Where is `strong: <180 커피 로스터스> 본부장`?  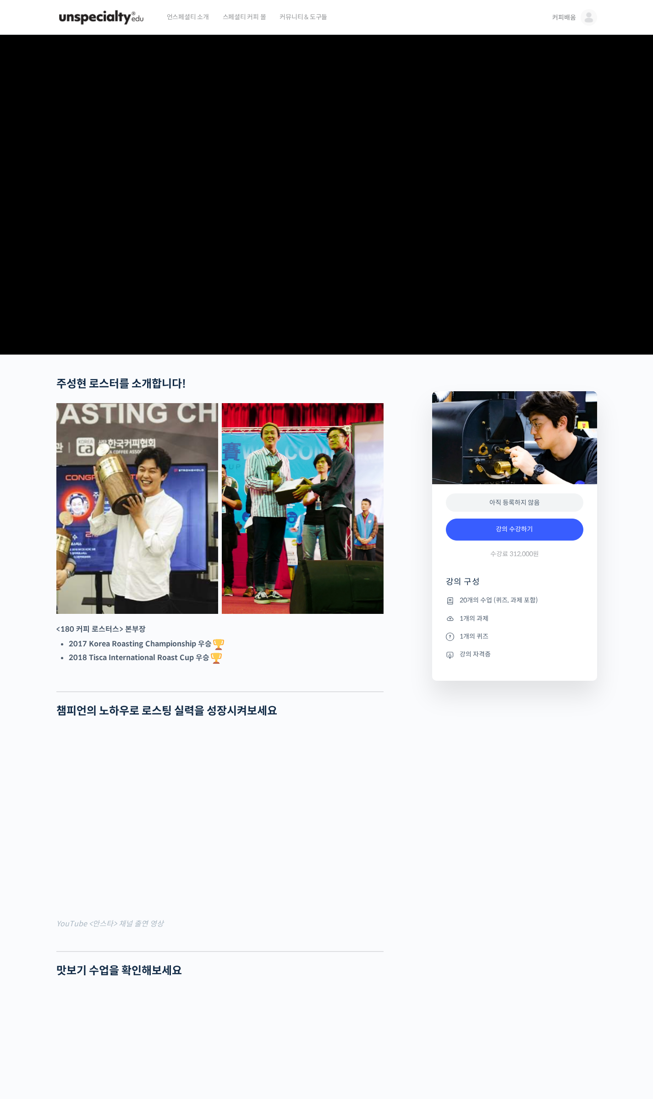
strong: <180 커피 로스터스> 본부장 is located at coordinates (101, 629).